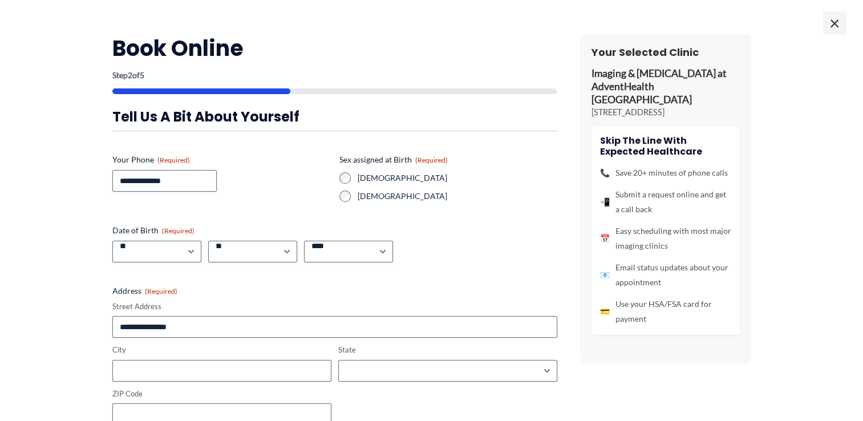 The height and width of the screenshot is (421, 863). Describe the element at coordinates (335, 306) in the screenshot. I see `label: Street Address` at that location.